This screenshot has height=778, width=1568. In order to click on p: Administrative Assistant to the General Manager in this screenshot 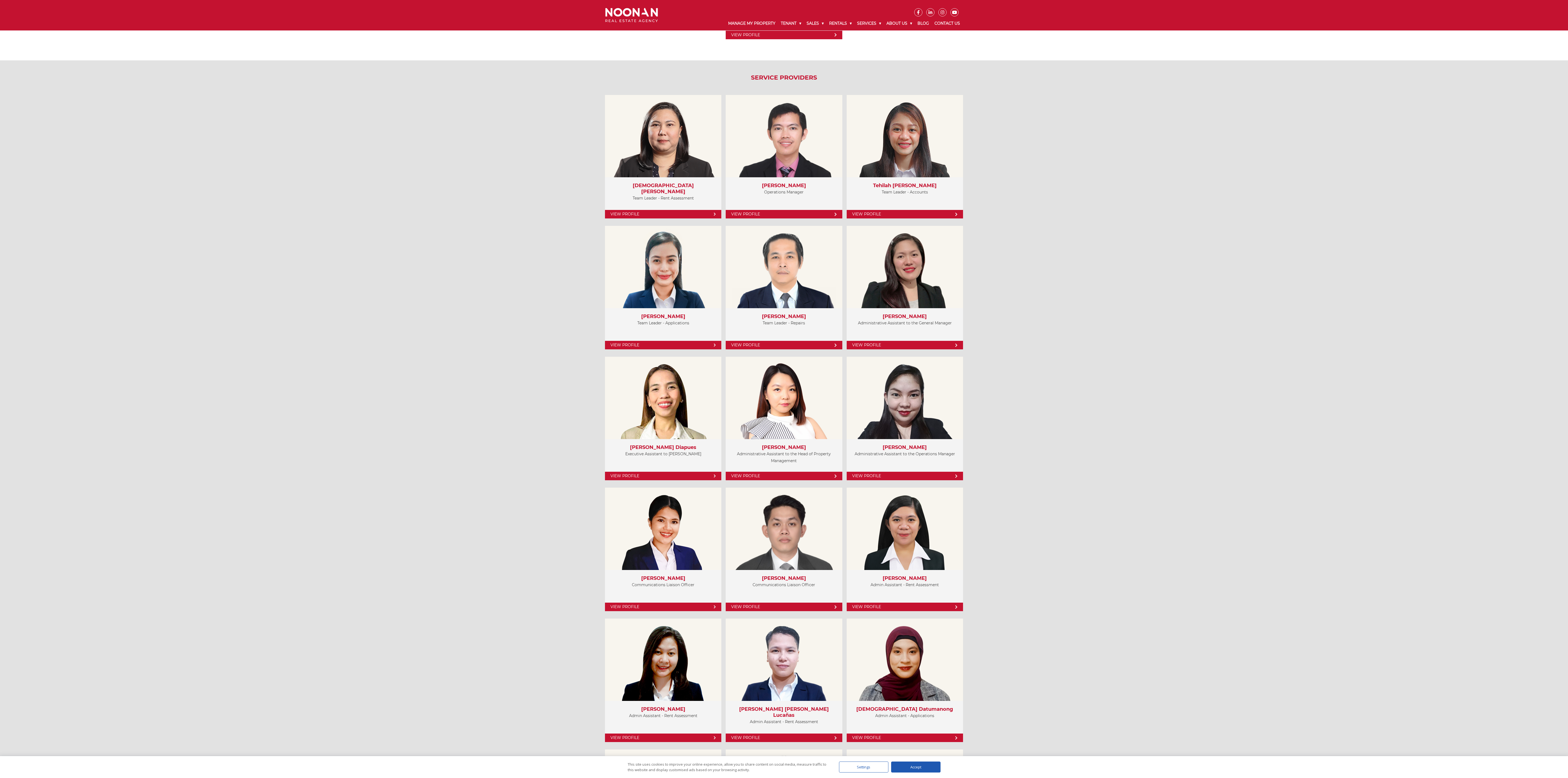, I will do `click(905, 323)`.